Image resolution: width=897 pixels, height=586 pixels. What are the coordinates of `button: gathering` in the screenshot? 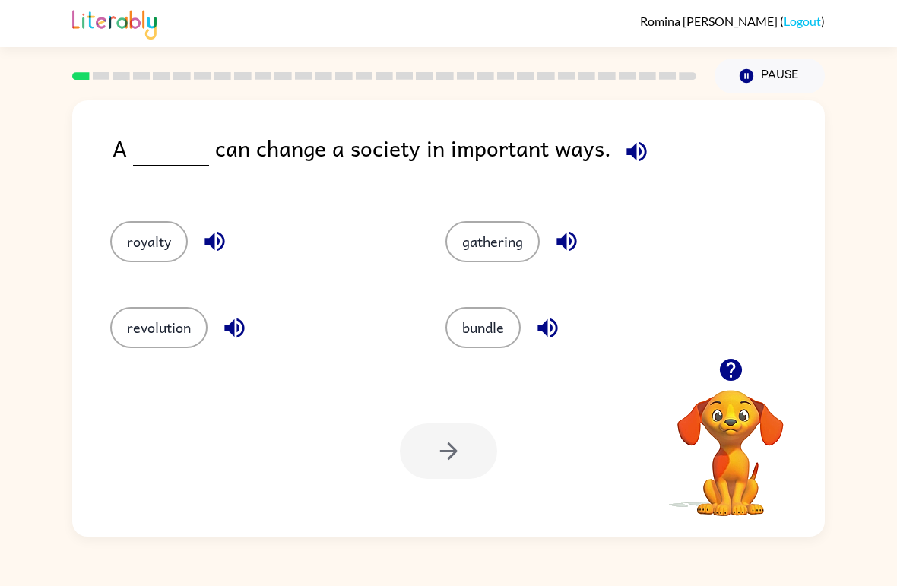 It's located at (493, 242).